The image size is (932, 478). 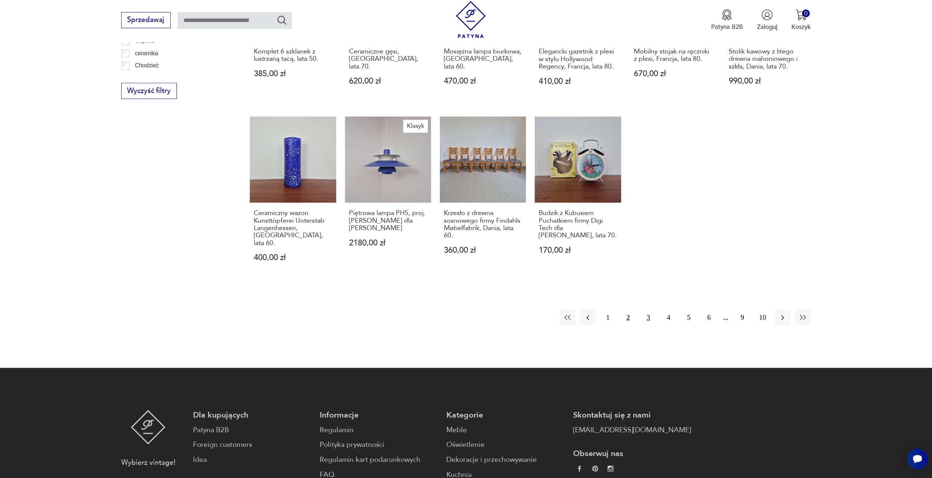 I want to click on a: Foreign customers, so click(x=252, y=445).